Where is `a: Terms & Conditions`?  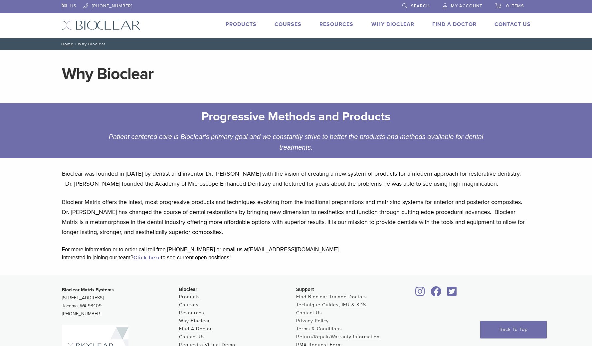
a: Terms & Conditions is located at coordinates (319, 328).